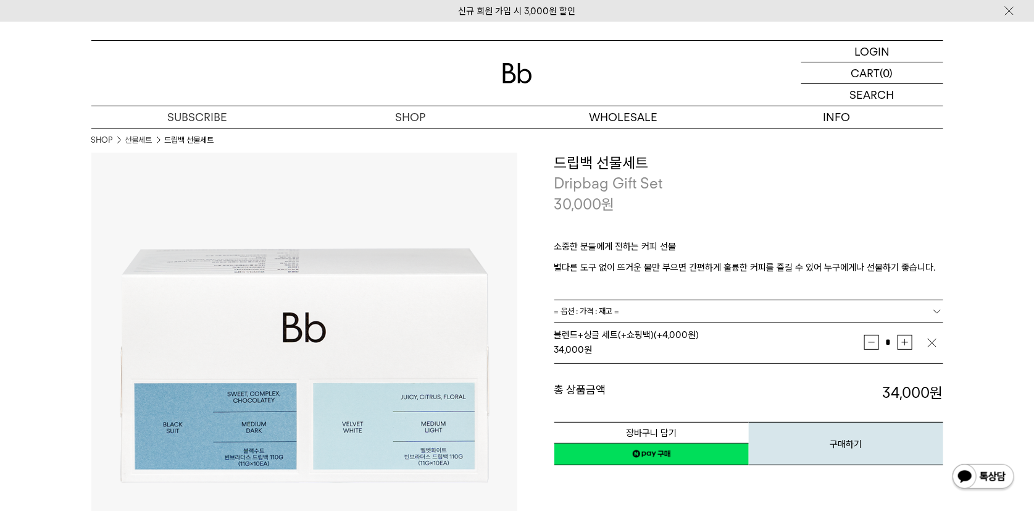 Image resolution: width=1034 pixels, height=511 pixels. Describe the element at coordinates (872, 51) in the screenshot. I see `p: LOGIN` at that location.